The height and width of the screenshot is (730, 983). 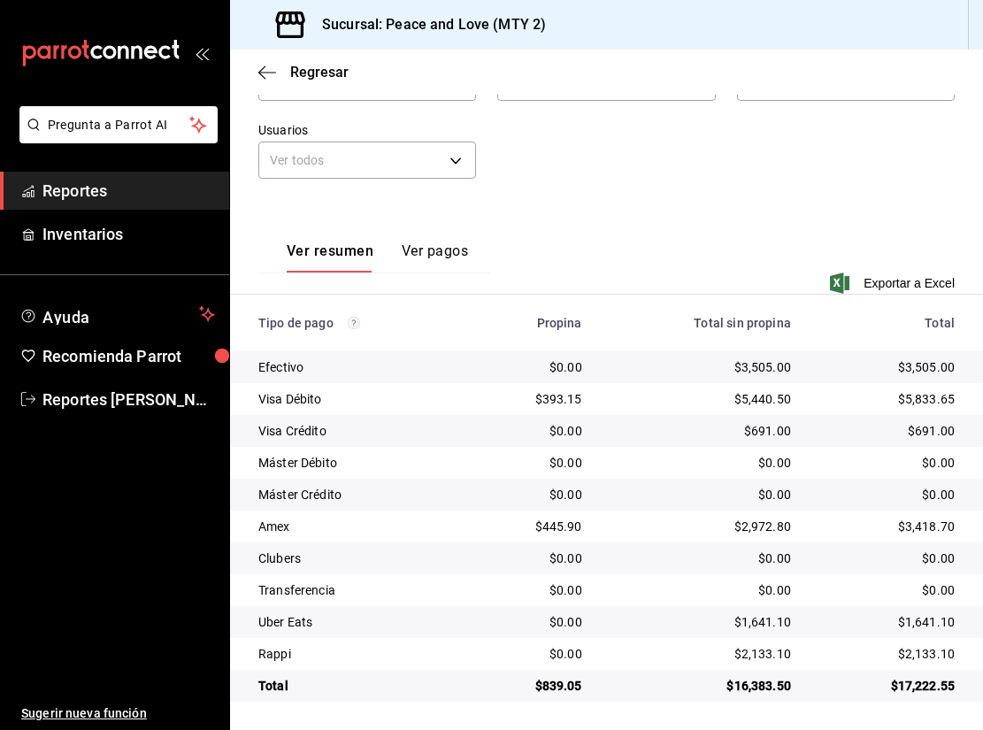 I want to click on button: Ver resumen, so click(x=330, y=258).